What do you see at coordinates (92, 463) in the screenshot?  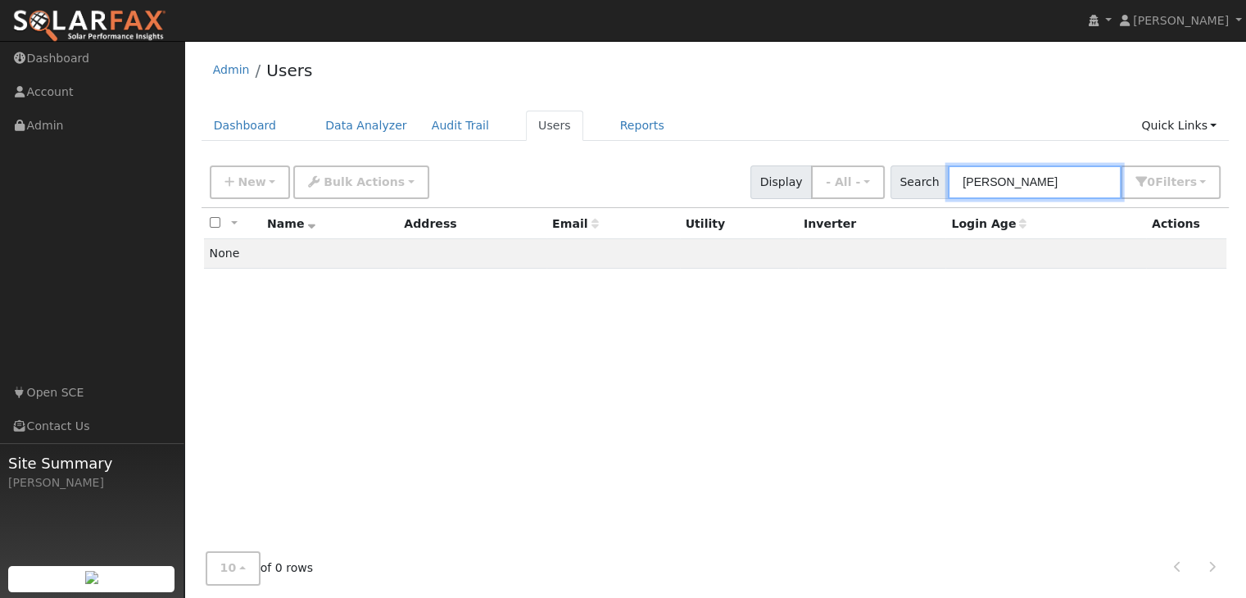 I see `span: Site Summary` at bounding box center [92, 463].